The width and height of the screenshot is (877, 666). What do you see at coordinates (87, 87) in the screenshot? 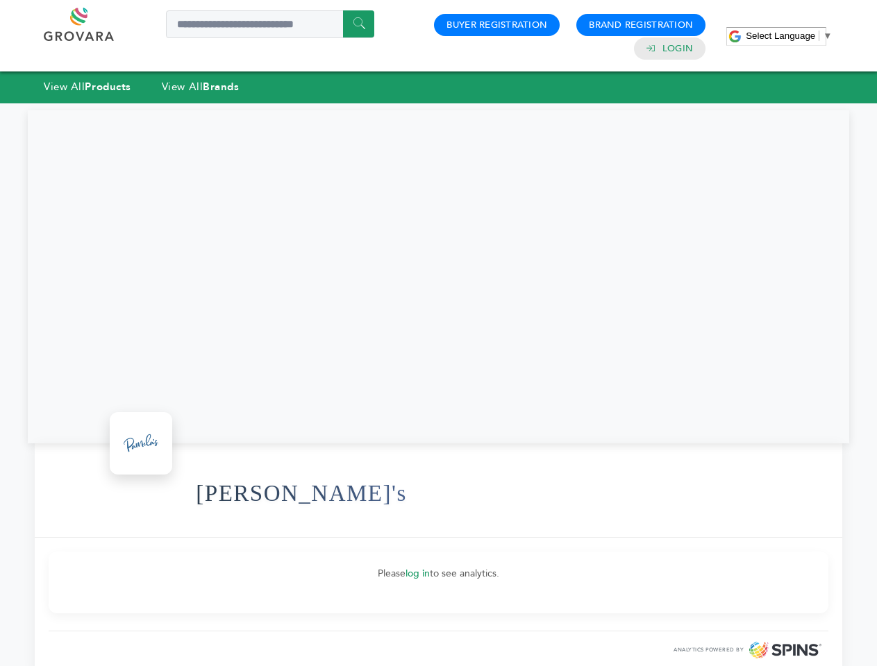
I see `a: View AllProducts` at bounding box center [87, 87].